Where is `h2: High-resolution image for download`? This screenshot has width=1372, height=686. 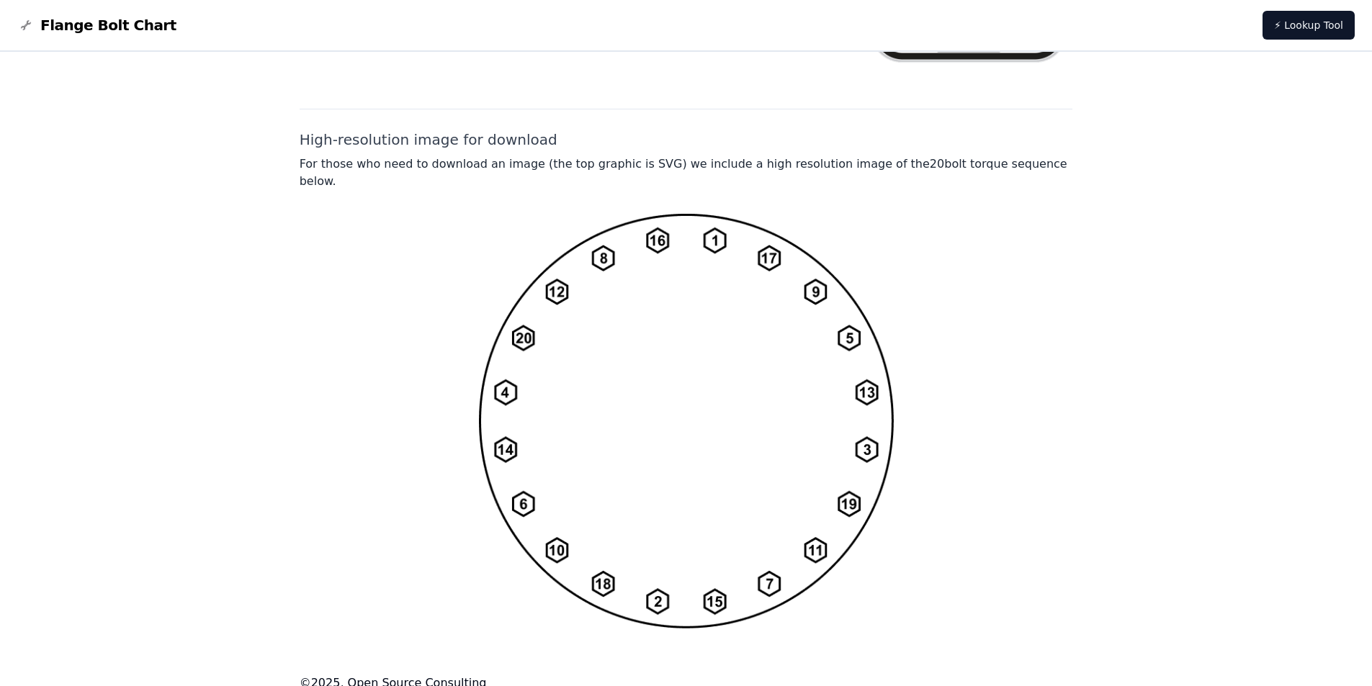 h2: High-resolution image for download is located at coordinates (686, 140).